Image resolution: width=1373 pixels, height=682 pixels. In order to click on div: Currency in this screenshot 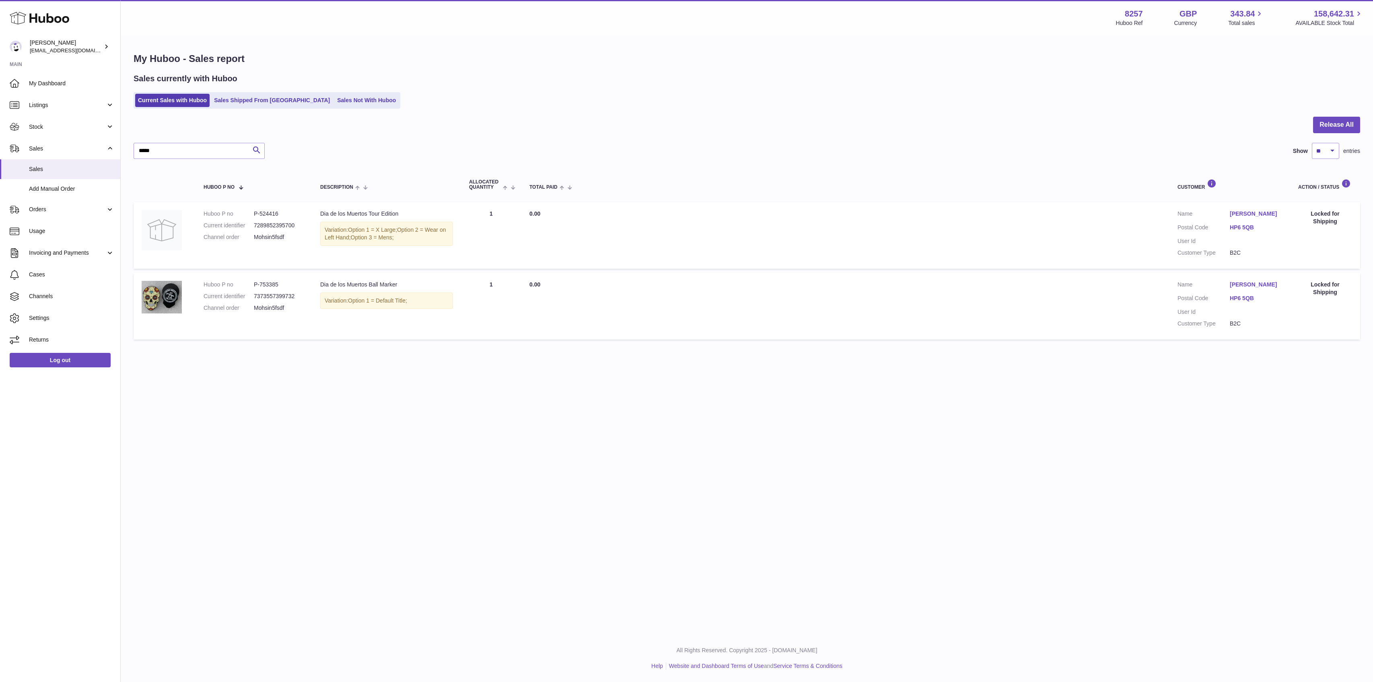, I will do `click(1186, 23)`.